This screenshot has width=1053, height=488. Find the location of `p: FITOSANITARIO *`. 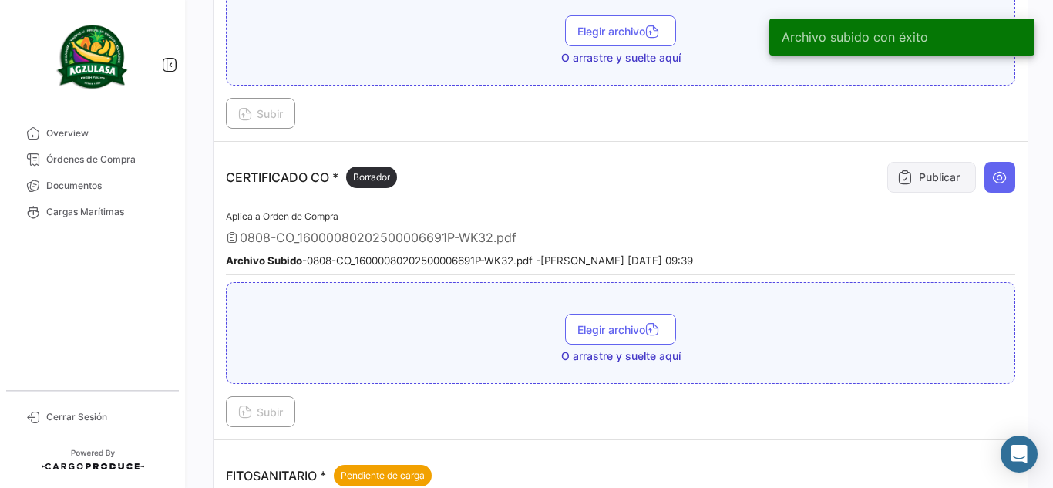

p: FITOSANITARIO * is located at coordinates (328, 476).